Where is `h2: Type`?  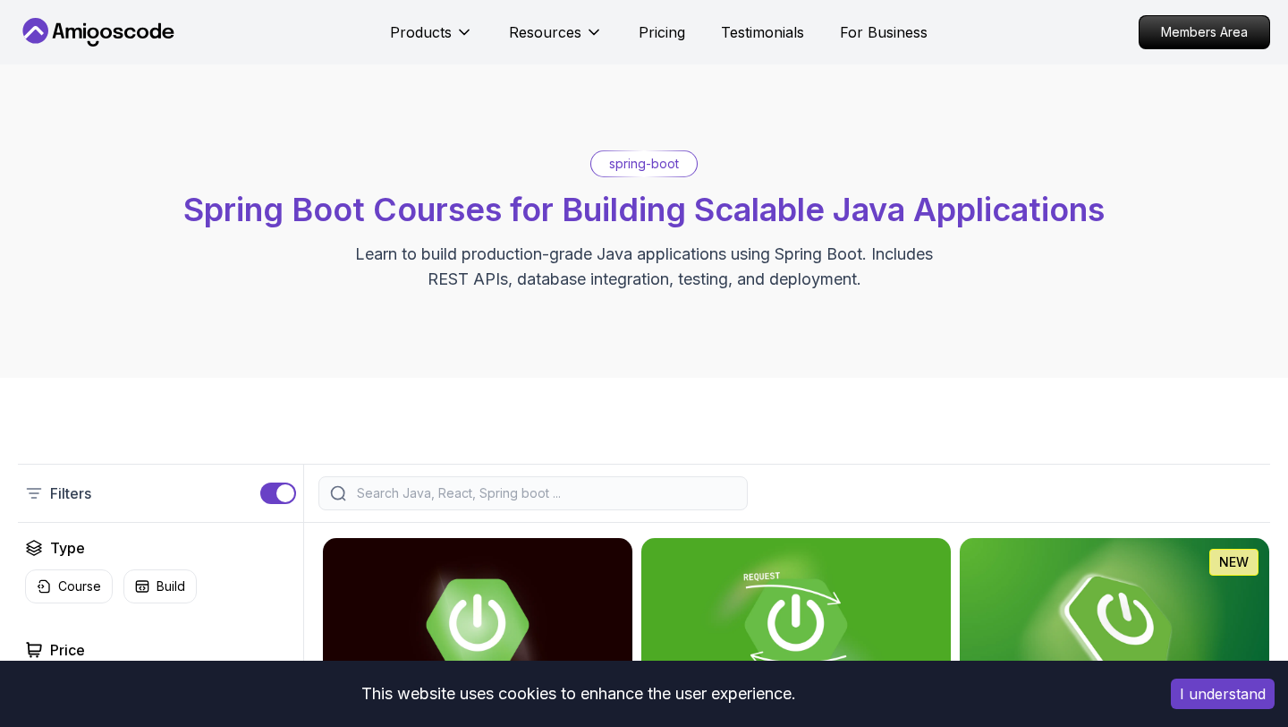
h2: Type is located at coordinates (67, 548).